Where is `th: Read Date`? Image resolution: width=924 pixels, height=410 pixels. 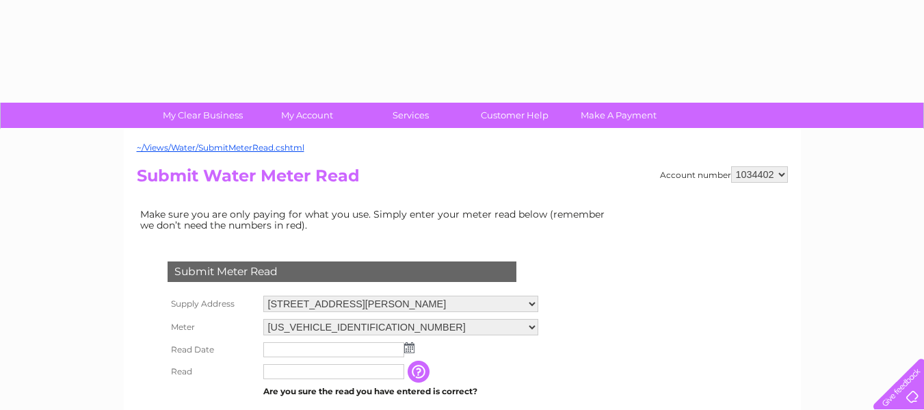 th: Read Date is located at coordinates (212, 350).